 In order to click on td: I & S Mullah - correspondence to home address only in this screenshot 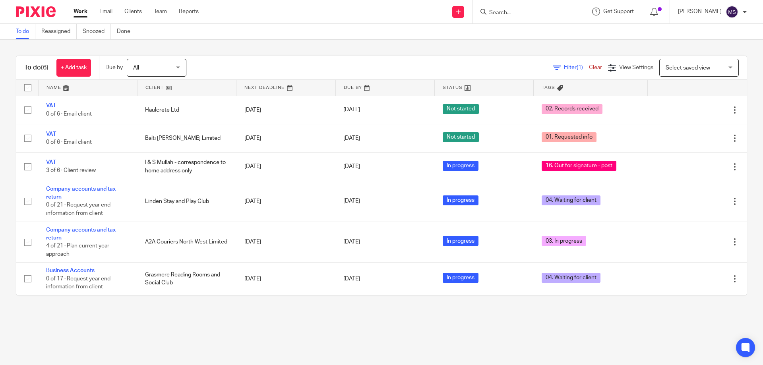, I will do `click(186, 167)`.